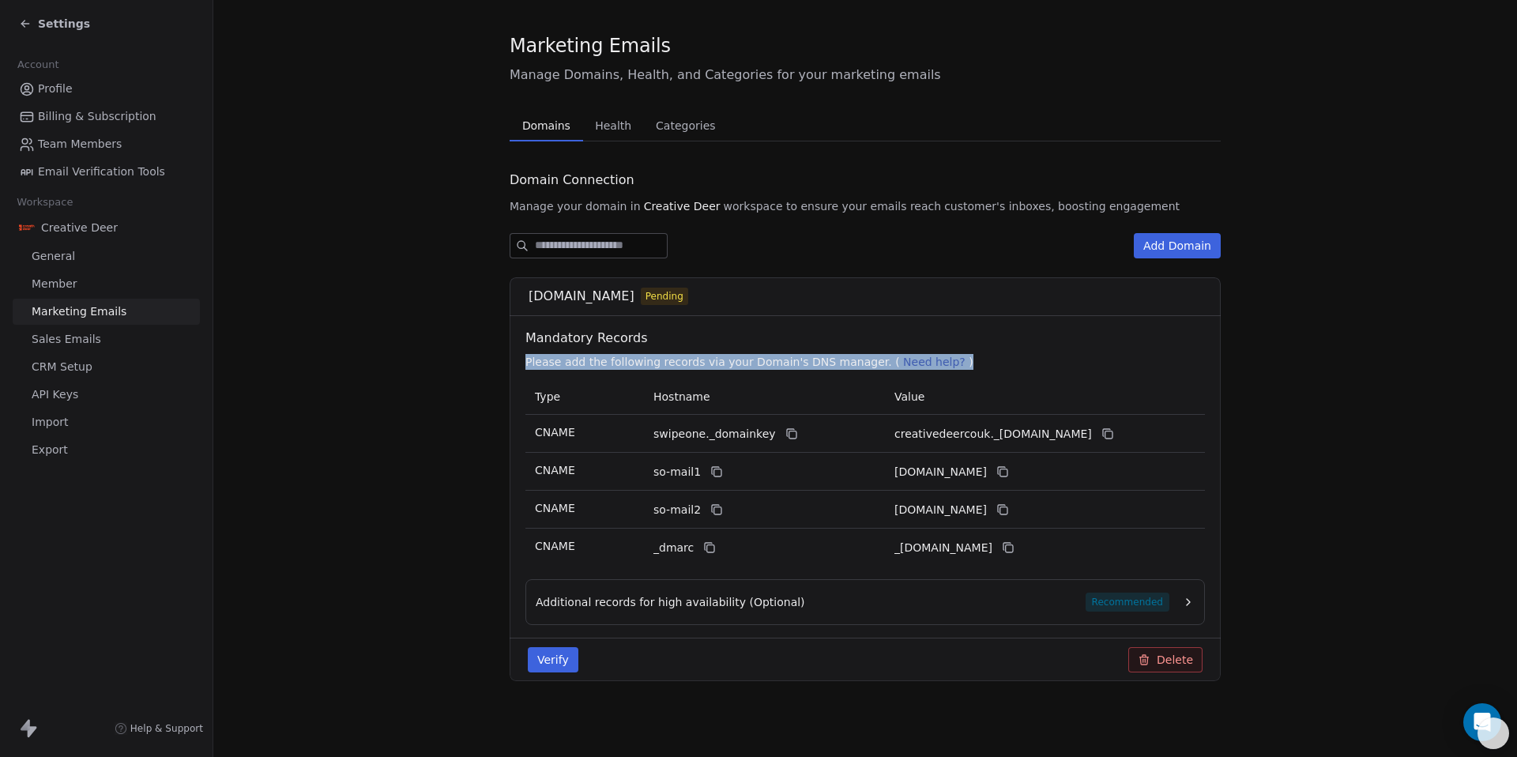 This screenshot has width=1517, height=757. What do you see at coordinates (575, 206) in the screenshot?
I see `span: Manage your domain in` at bounding box center [575, 206].